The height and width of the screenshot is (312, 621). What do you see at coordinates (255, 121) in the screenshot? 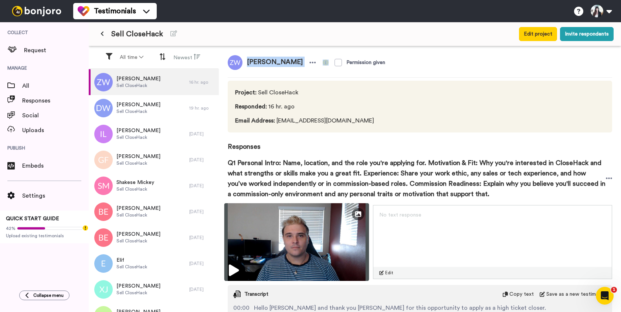
I see `span: Email Address :` at bounding box center [255, 121].